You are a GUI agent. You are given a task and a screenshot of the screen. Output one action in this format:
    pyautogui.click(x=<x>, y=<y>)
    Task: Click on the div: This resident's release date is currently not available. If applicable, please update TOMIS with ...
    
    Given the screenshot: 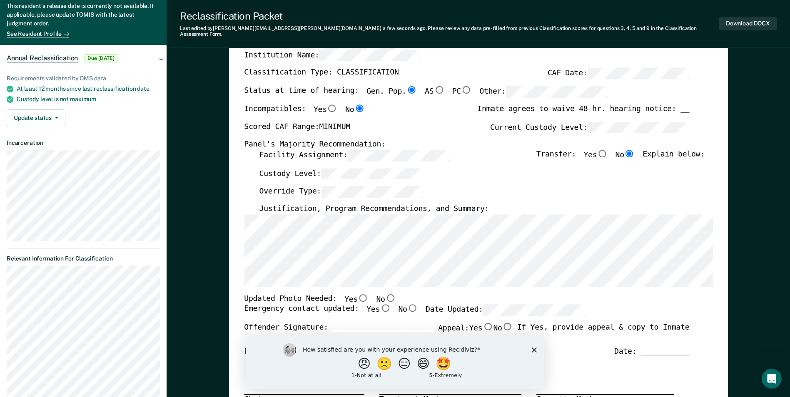 What is the action you would take?
    pyautogui.click(x=83, y=15)
    